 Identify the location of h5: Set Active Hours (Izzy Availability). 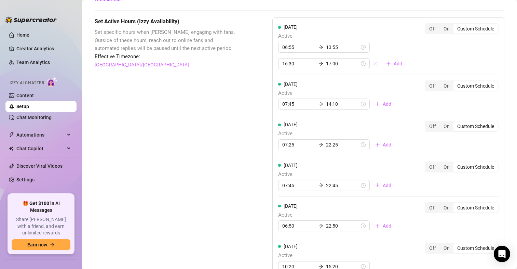
(167, 22).